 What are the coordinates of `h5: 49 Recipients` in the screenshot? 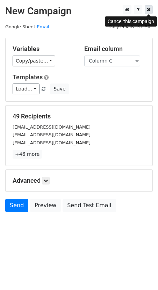 It's located at (79, 116).